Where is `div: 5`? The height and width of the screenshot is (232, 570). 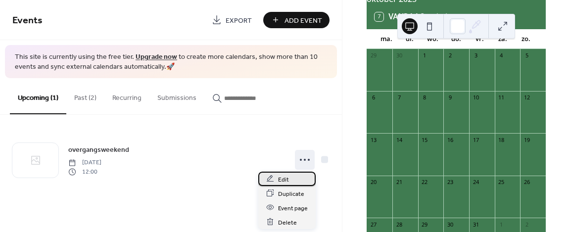 div: 5 is located at coordinates (526, 55).